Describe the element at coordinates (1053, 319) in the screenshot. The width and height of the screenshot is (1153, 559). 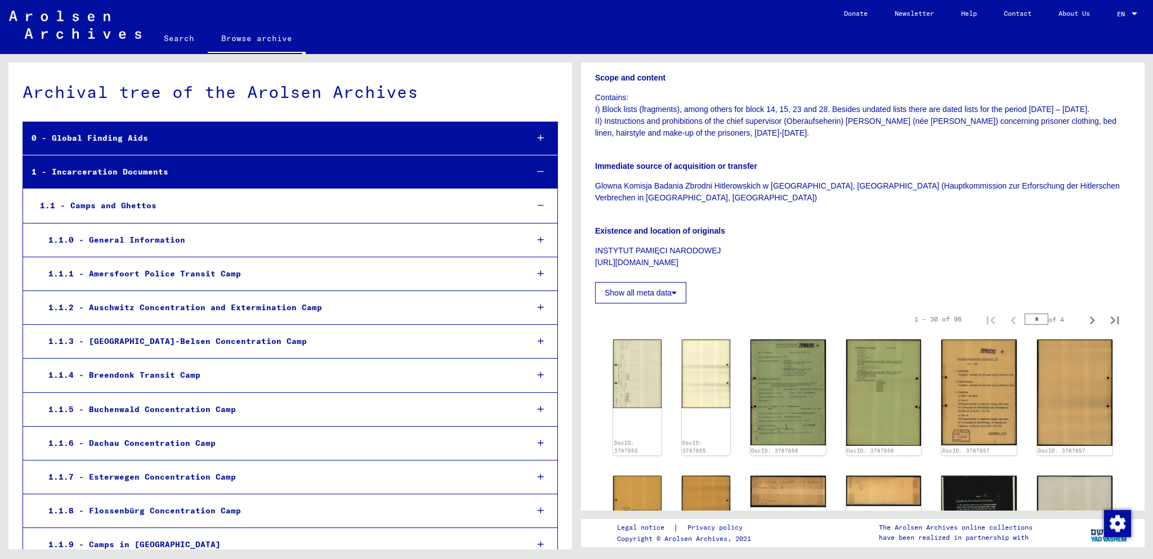
I see `div: of 4` at that location.